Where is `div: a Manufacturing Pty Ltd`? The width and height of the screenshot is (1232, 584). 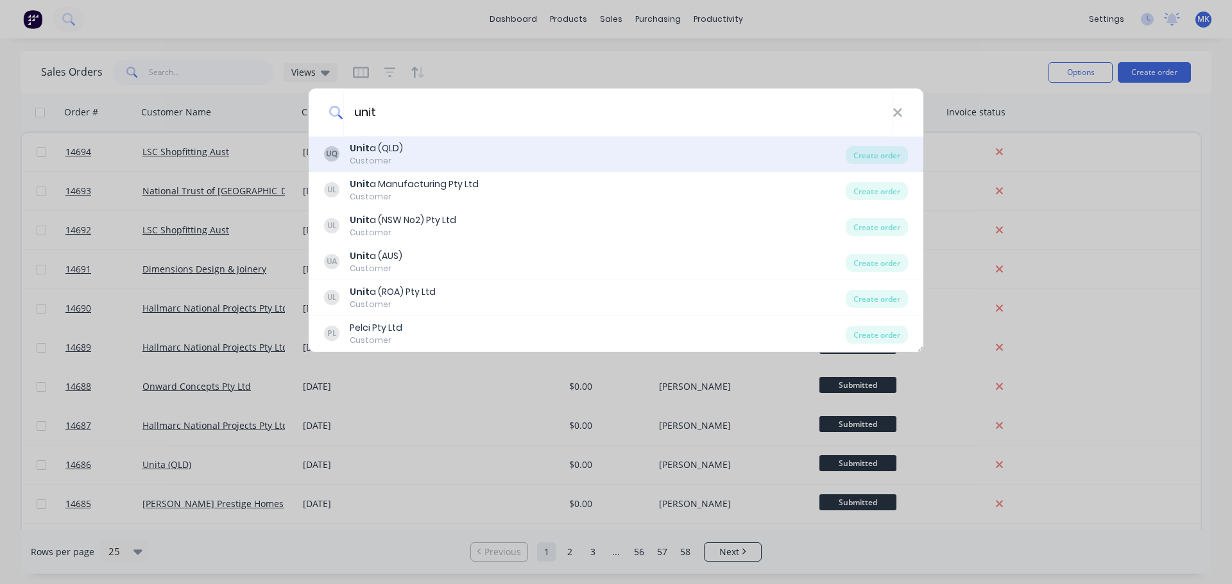
div: a Manufacturing Pty Ltd is located at coordinates (414, 184).